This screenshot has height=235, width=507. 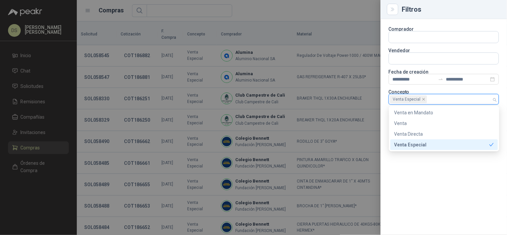 I want to click on div: Filtros, so click(x=451, y=9).